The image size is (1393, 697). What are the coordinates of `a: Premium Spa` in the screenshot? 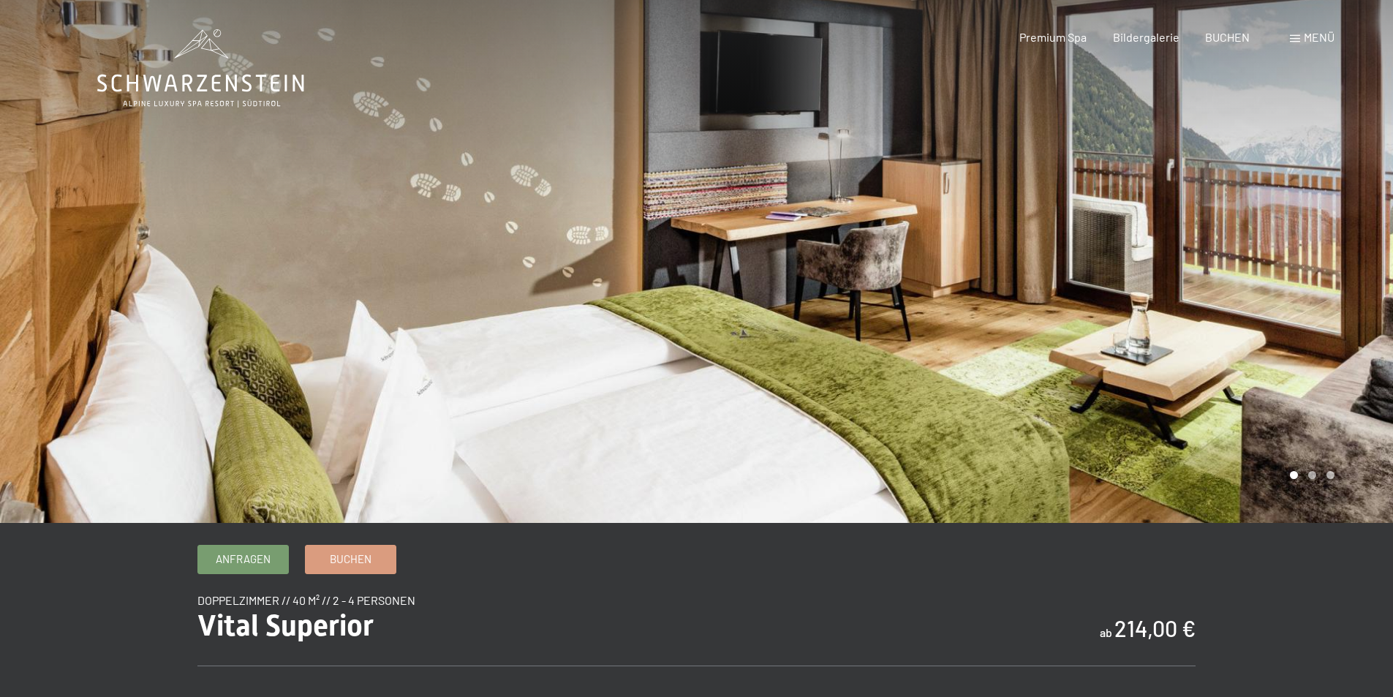 It's located at (1053, 37).